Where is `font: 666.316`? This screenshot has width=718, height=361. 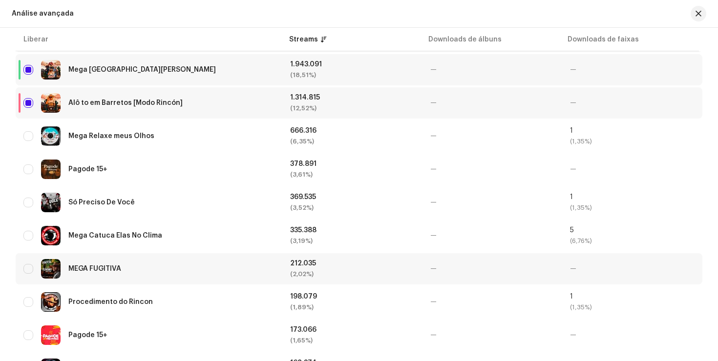
font: 666.316 is located at coordinates (303, 131).